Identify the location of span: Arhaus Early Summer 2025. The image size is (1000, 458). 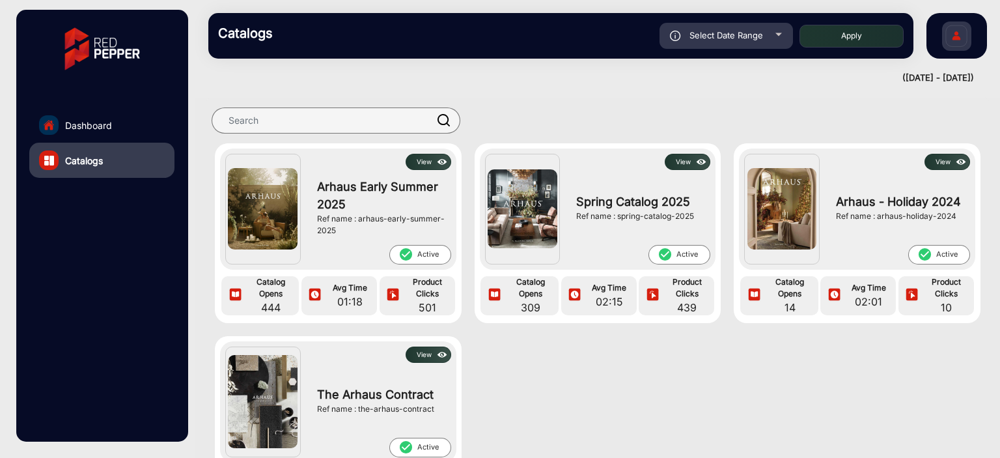
(381, 195).